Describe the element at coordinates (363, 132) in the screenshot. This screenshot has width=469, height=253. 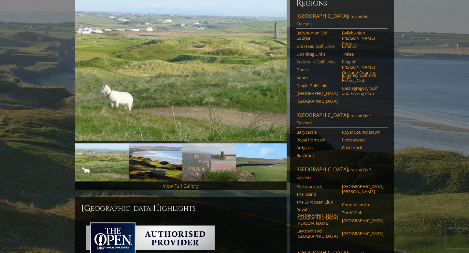
I see `a: Royal County Down` at that location.